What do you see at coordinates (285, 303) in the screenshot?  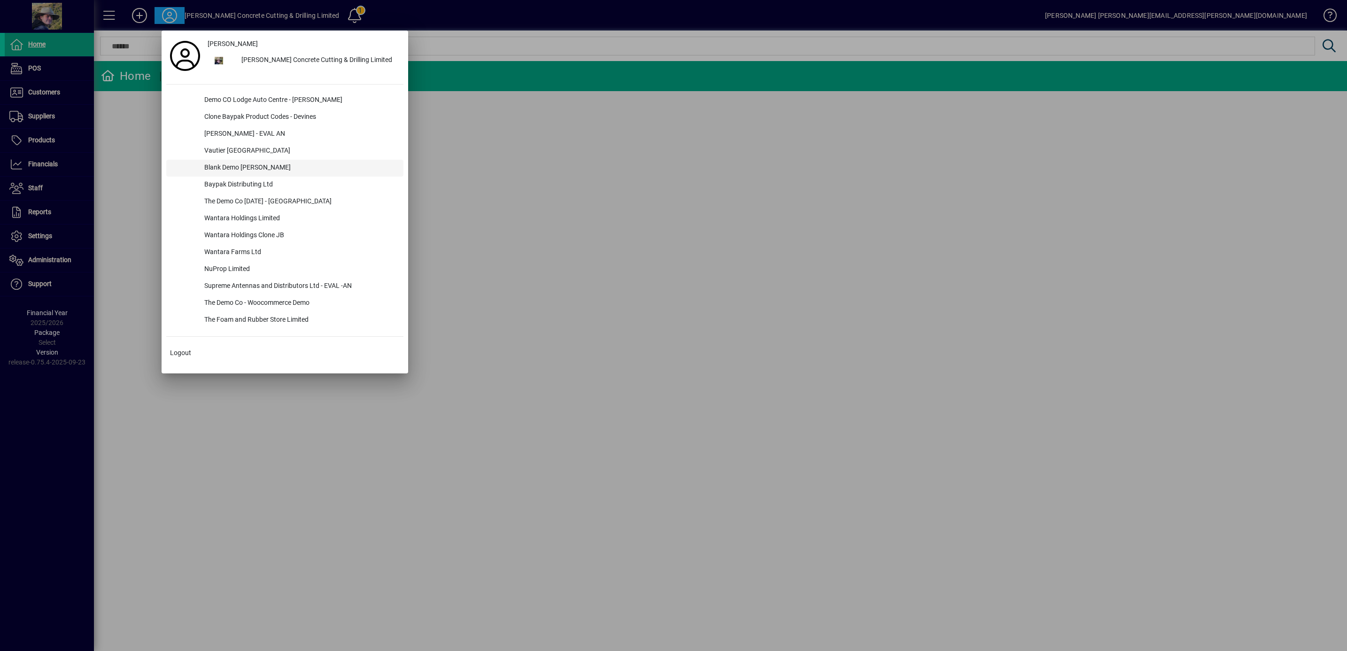 I see `button: The Demo Co - Woocommerce Demo` at bounding box center [285, 303].